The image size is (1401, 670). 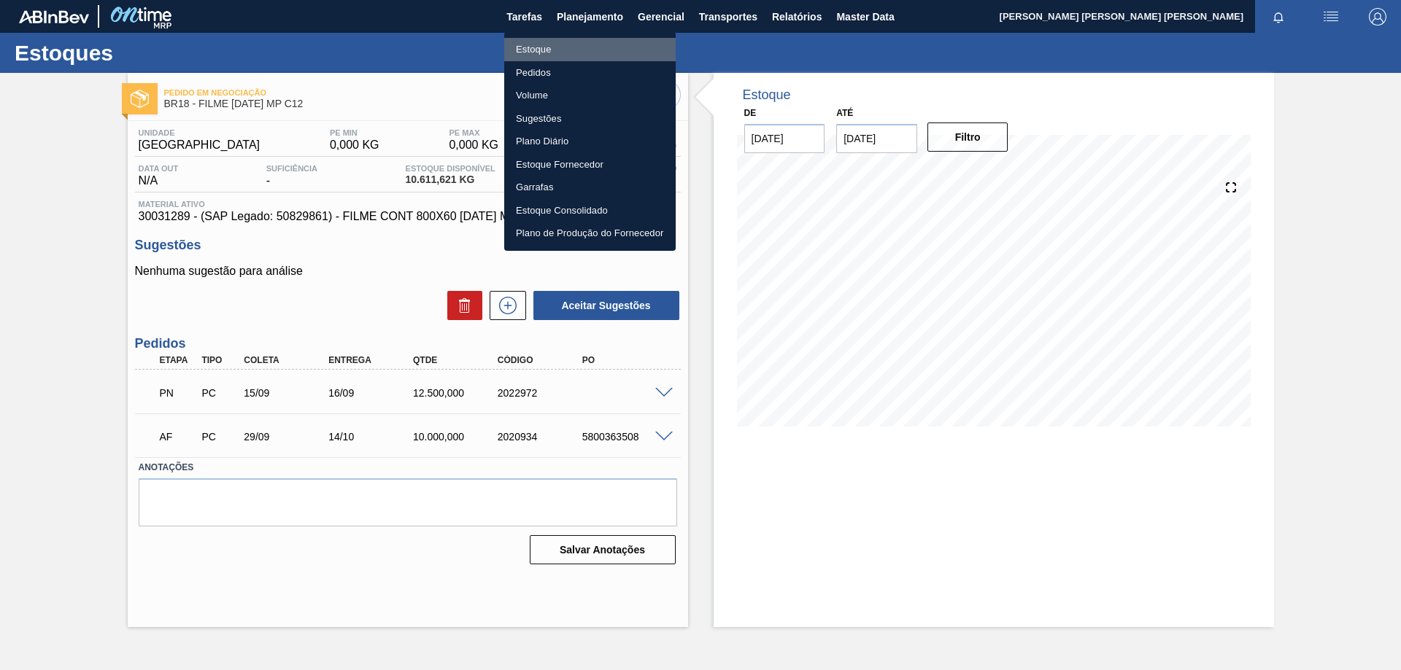 What do you see at coordinates (589, 187) in the screenshot?
I see `a: Garrafas` at bounding box center [589, 187].